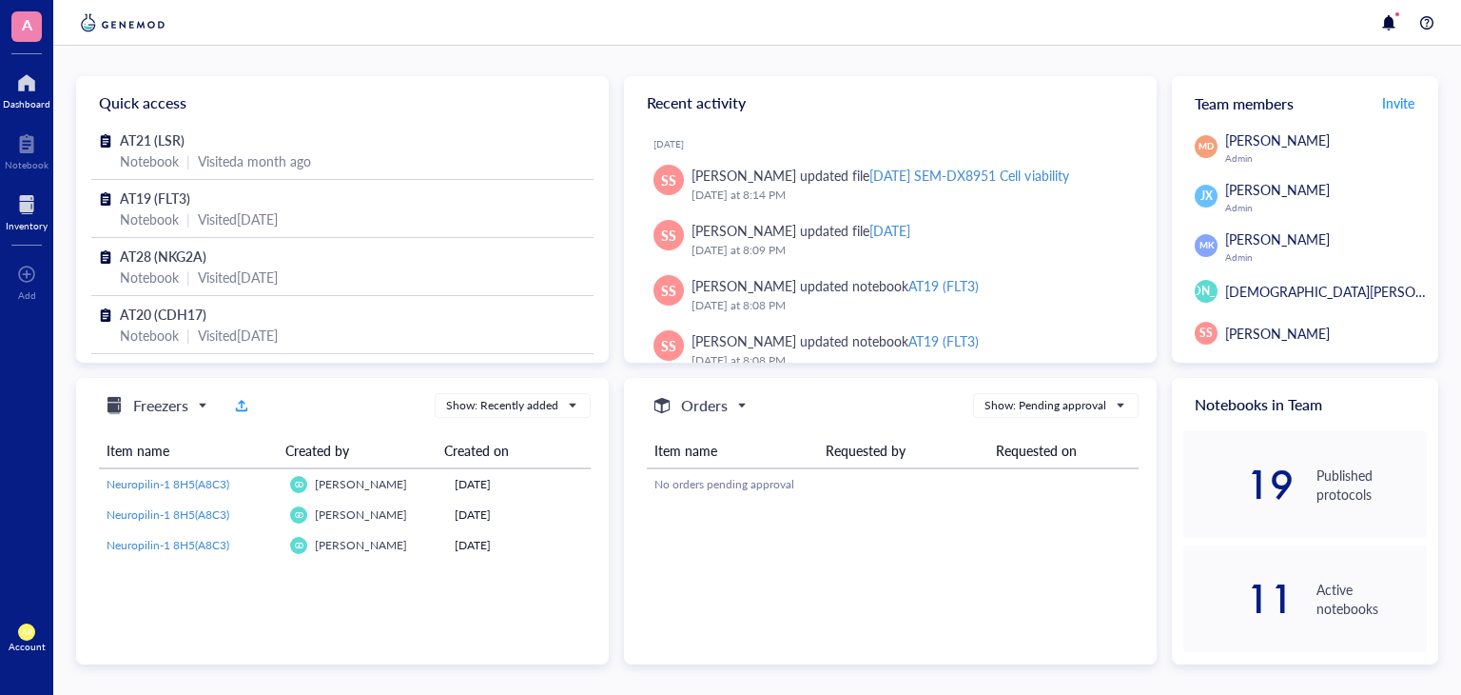 Image resolution: width=1461 pixels, height=695 pixels. I want to click on span: JX, so click(1206, 196).